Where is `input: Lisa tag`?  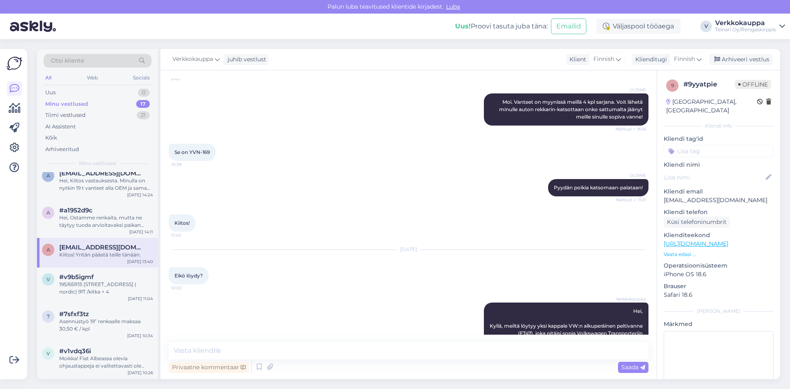
input: Lisa tag is located at coordinates (719, 151).